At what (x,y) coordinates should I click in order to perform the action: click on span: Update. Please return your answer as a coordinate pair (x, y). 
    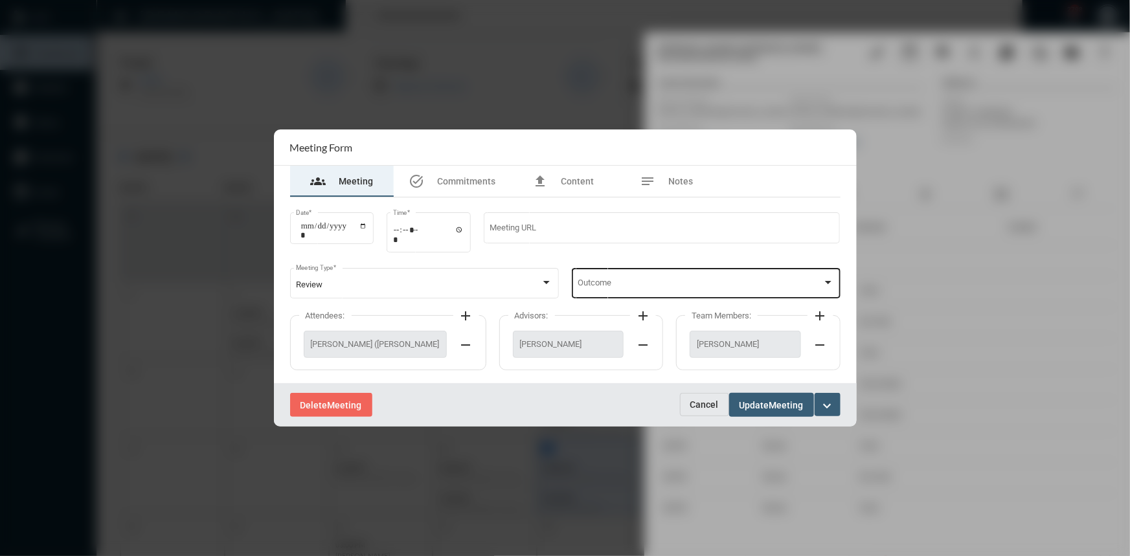
    Looking at the image, I should click on (754, 405).